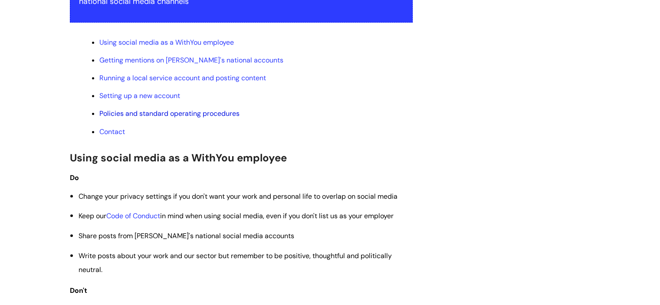 Image resolution: width=660 pixels, height=305 pixels. What do you see at coordinates (169, 113) in the screenshot?
I see `a: Policies and standard operating procedures` at bounding box center [169, 113].